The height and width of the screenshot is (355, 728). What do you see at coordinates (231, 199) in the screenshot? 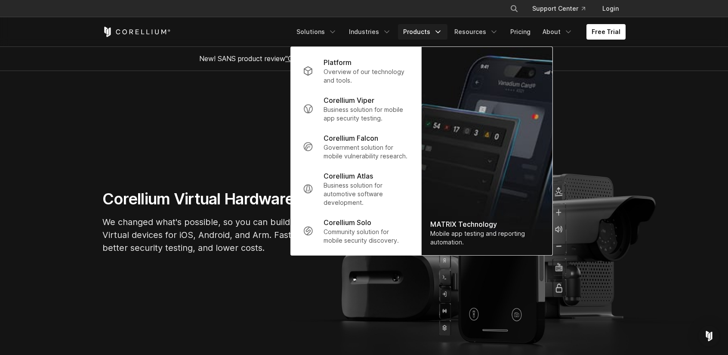
I see `h1: Corellium Virtual Hardware` at bounding box center [231, 199].